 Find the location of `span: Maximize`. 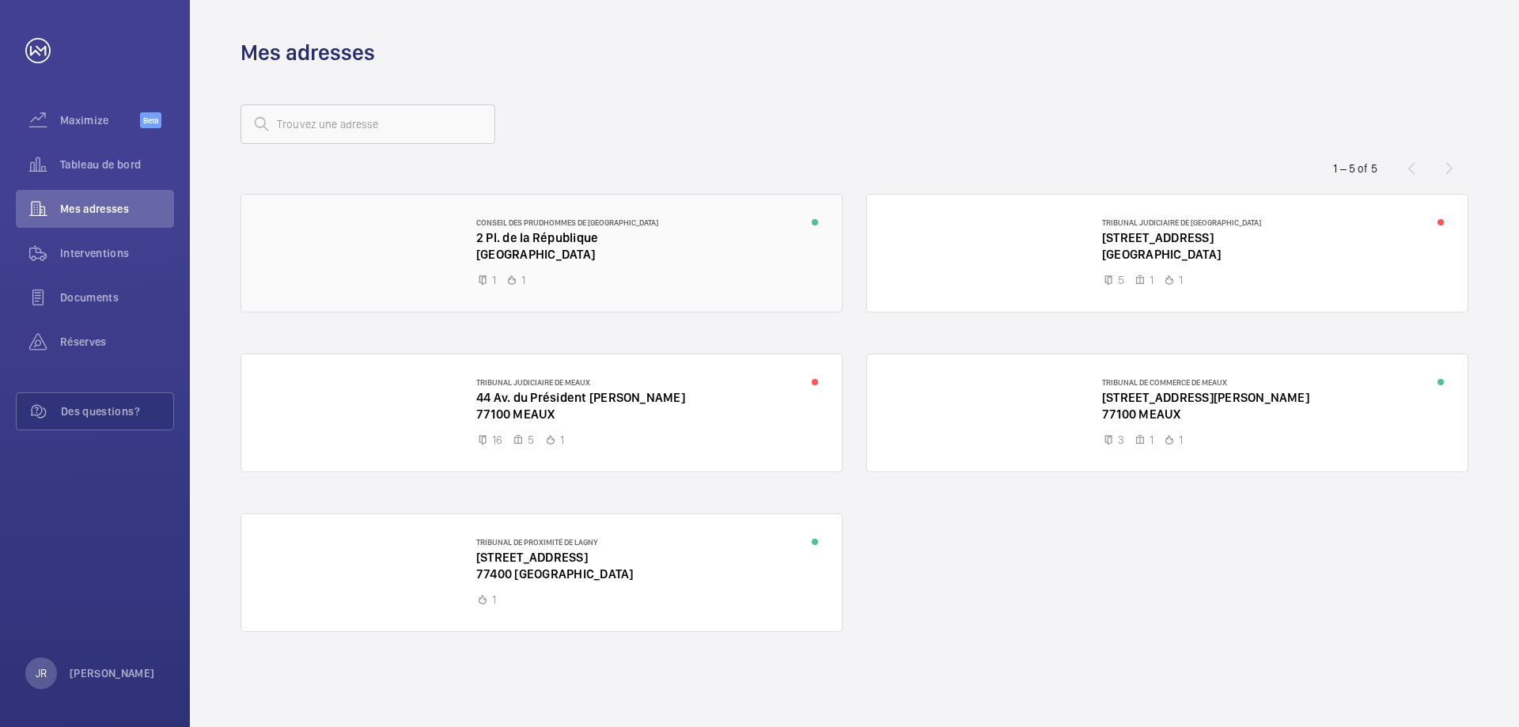

span: Maximize is located at coordinates (100, 120).